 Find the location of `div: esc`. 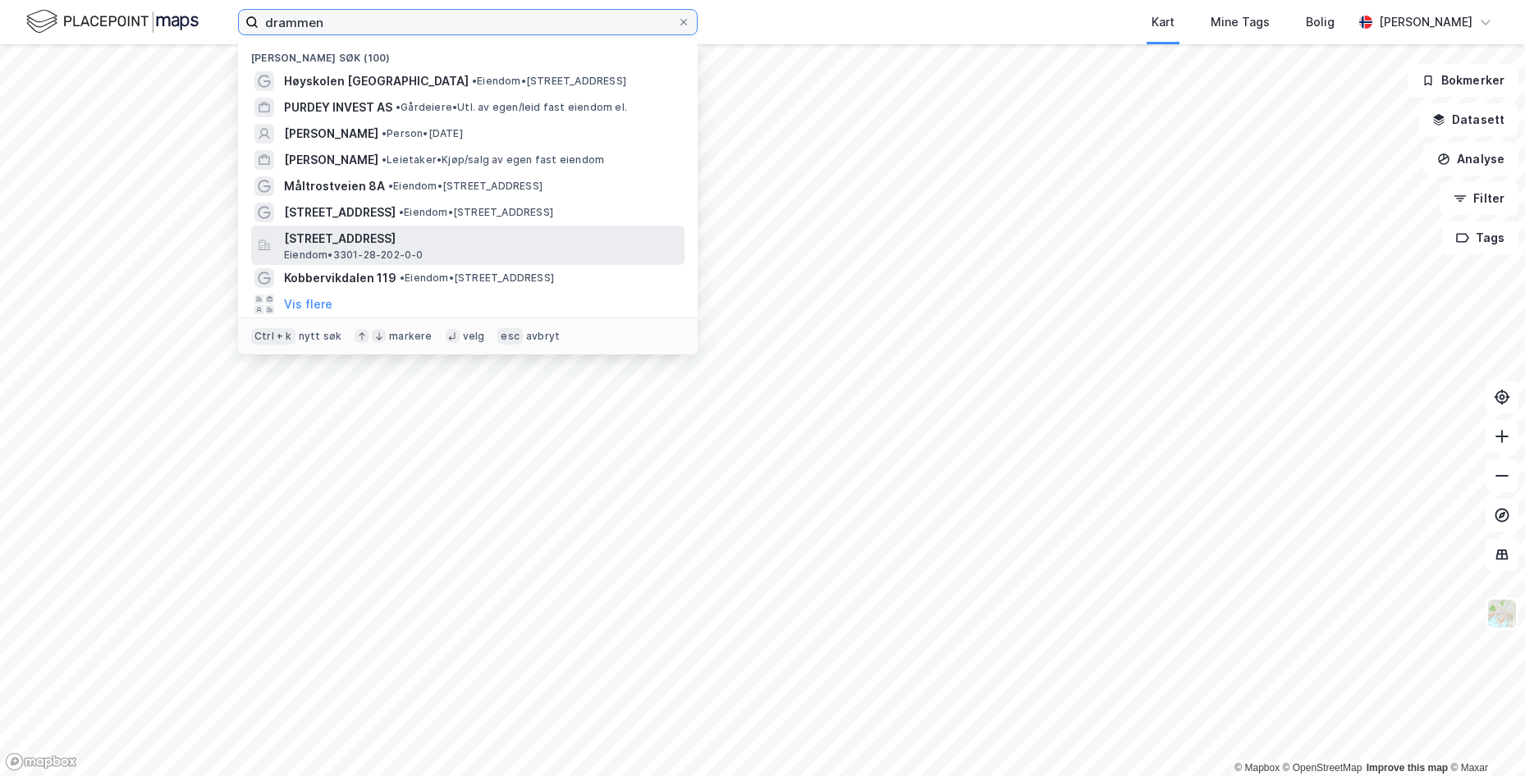

div: esc is located at coordinates (510, 336).